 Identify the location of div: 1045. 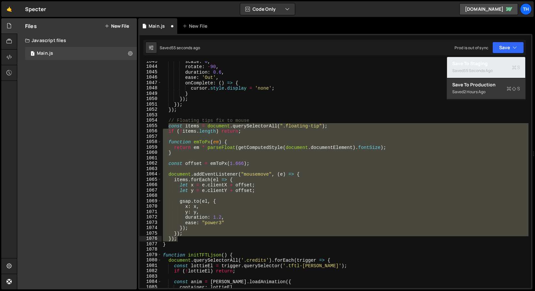
(151, 72).